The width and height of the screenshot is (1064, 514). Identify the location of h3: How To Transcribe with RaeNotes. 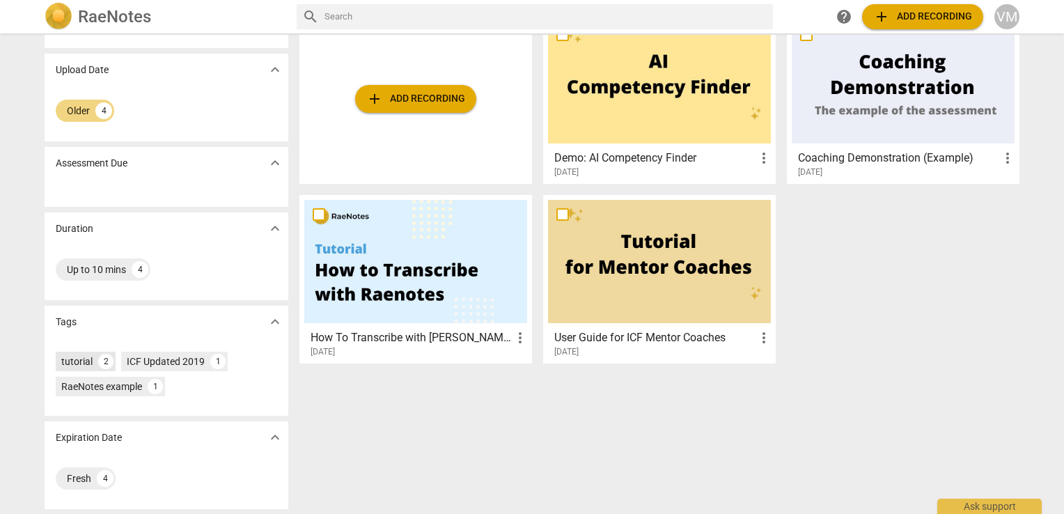
(411, 338).